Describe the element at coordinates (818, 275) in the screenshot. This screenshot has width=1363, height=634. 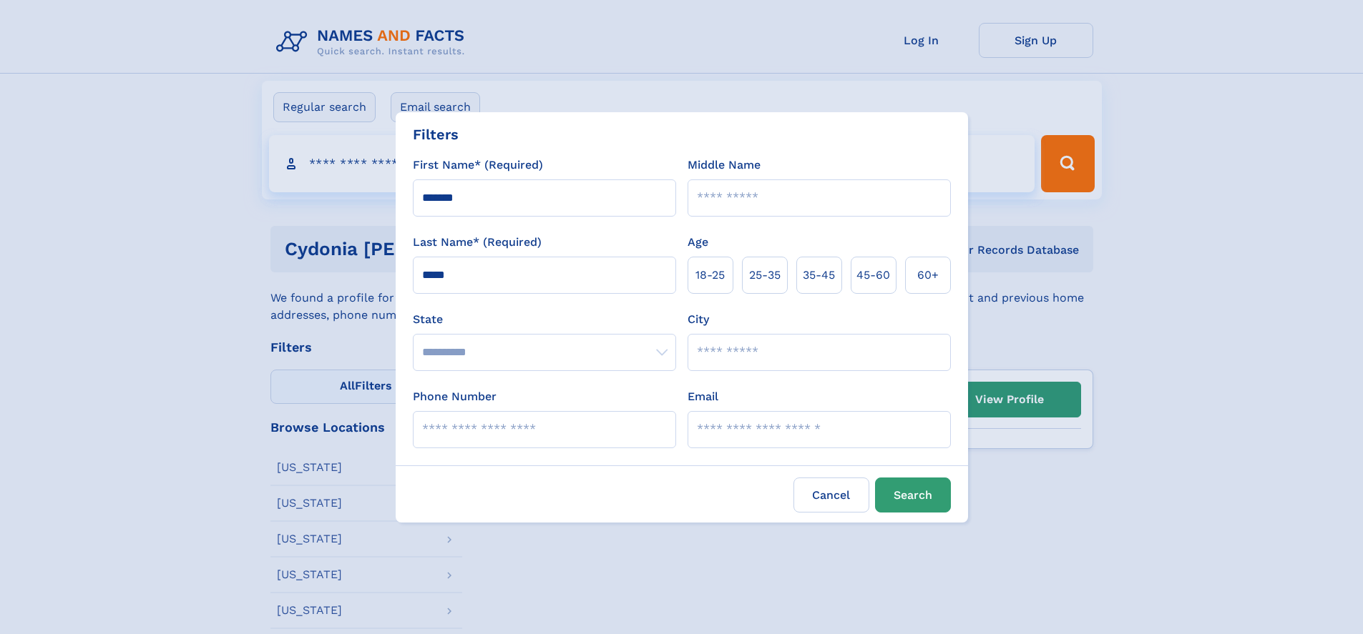
I see `span: 35‑45` at that location.